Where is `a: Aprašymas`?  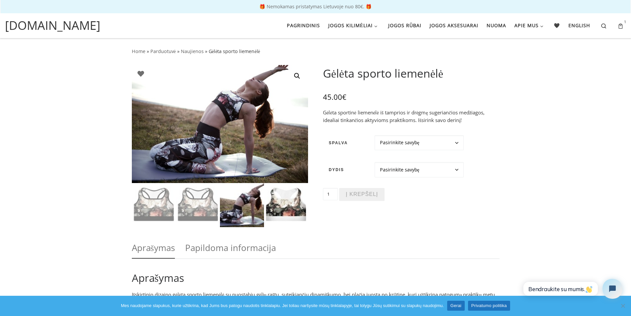 a: Aprašymas is located at coordinates (153, 248).